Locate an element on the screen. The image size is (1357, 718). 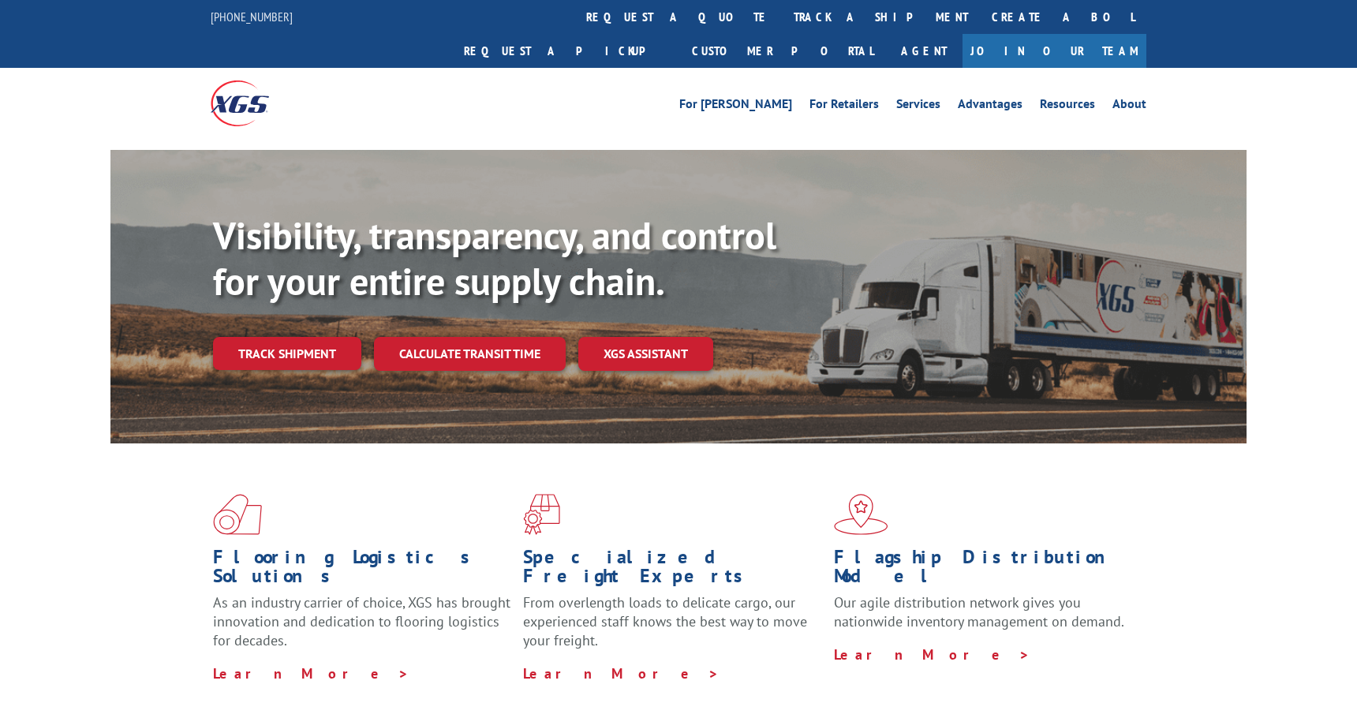
a: Calculate transit time is located at coordinates (470, 354).